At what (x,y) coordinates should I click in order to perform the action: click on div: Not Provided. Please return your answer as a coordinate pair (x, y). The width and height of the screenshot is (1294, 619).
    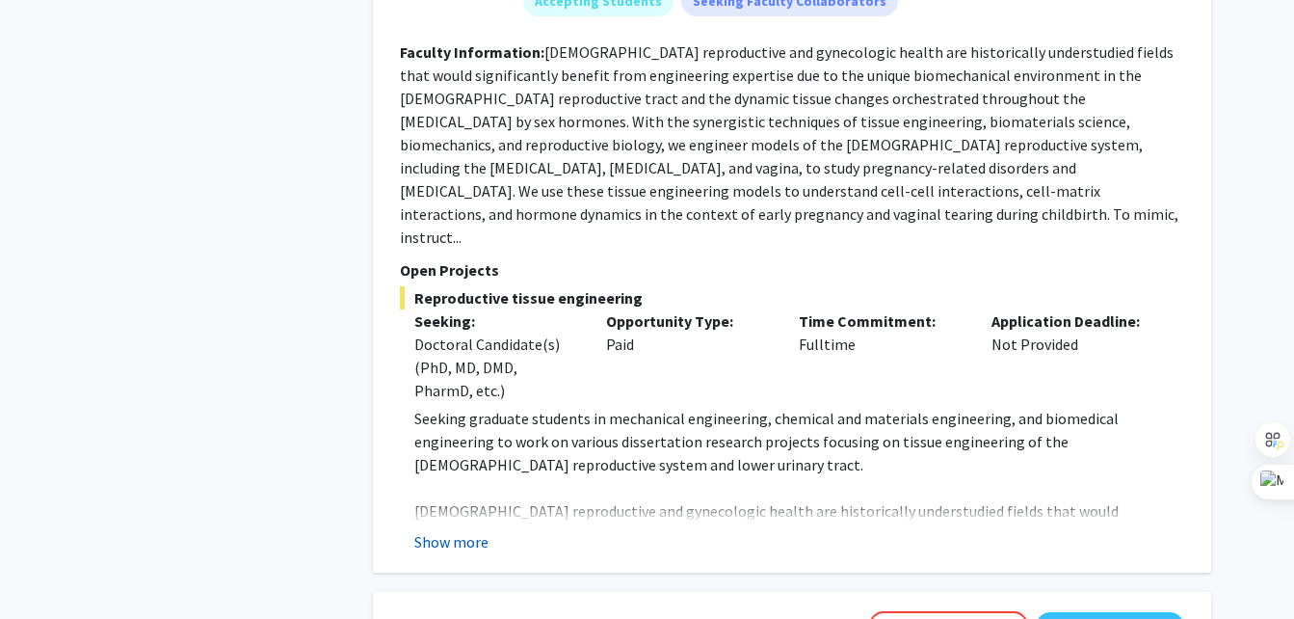
    Looking at the image, I should click on (1074, 356).